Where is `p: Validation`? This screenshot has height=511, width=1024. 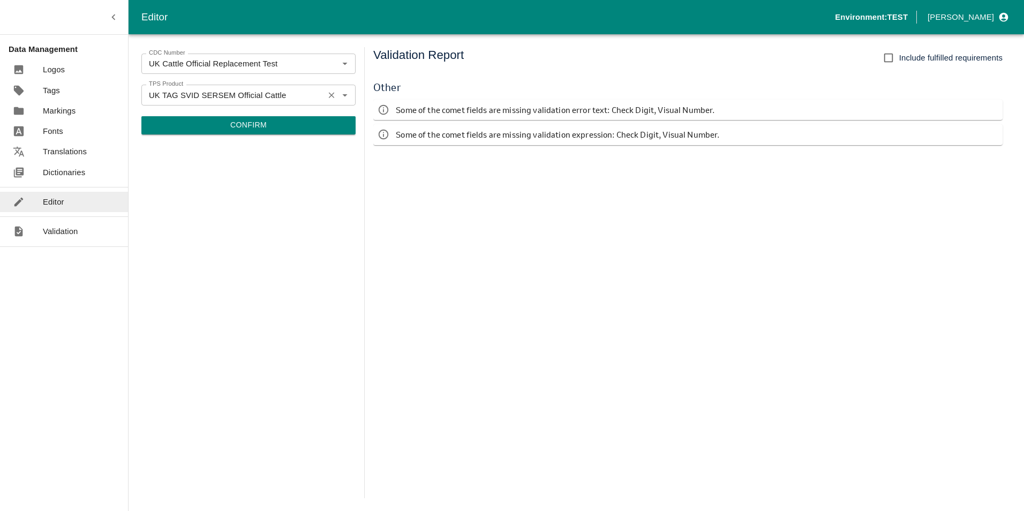
p: Validation is located at coordinates (60, 231).